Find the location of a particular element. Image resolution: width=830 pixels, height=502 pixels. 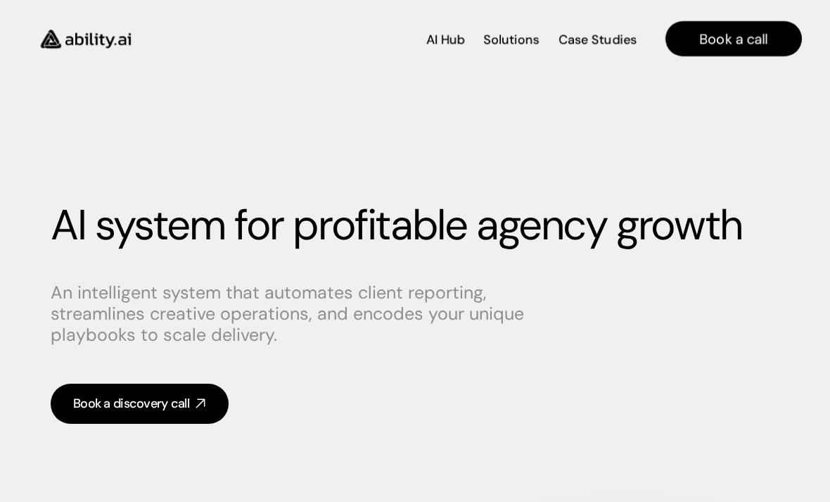

h1: AI system for profitable agency growth is located at coordinates (415, 225).